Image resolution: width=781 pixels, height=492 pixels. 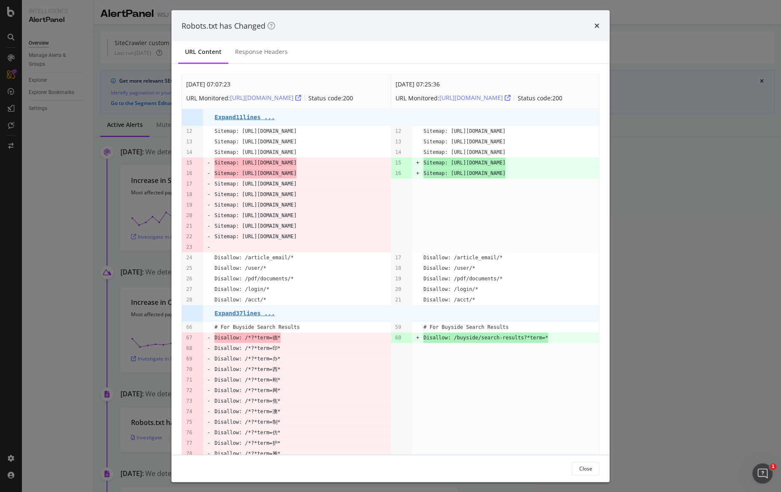 I want to click on div: Robots.txt has Changed, so click(x=228, y=26).